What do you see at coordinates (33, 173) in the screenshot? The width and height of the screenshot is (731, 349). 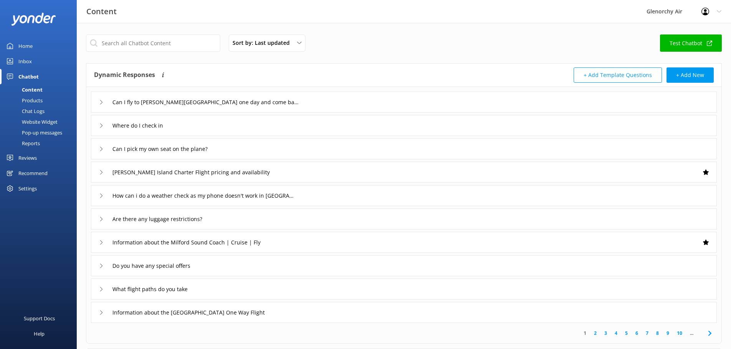 I see `div: Recommend` at bounding box center [33, 173].